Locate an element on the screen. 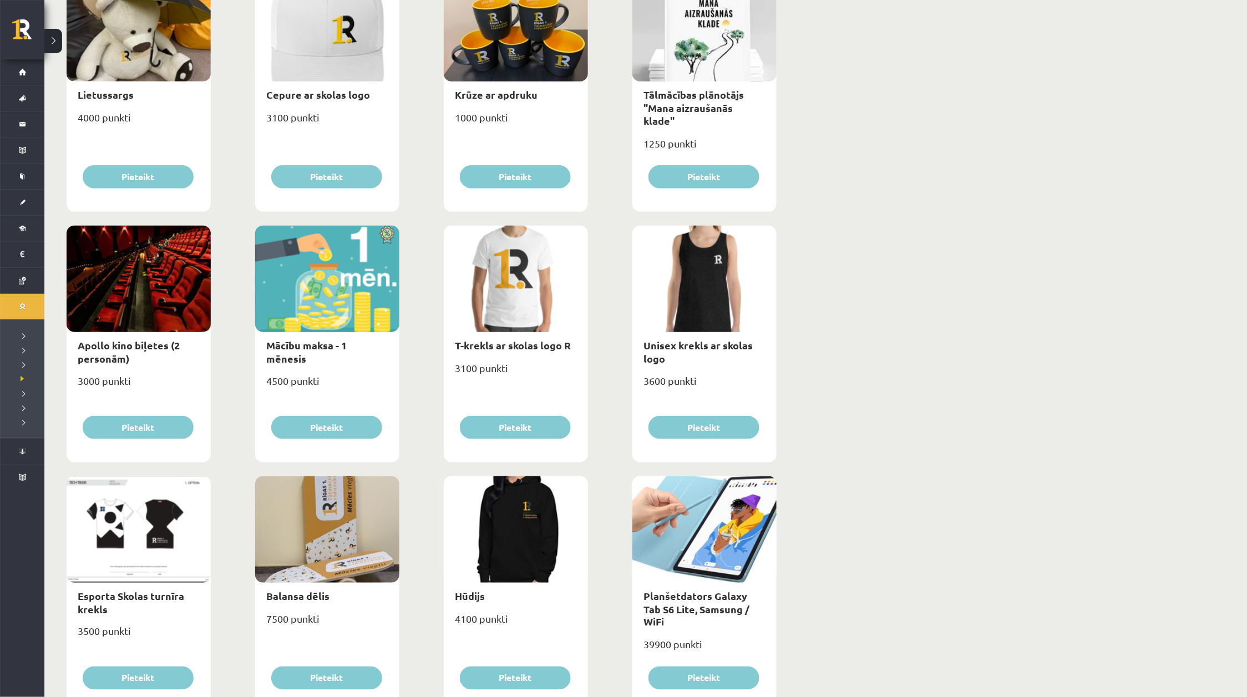 The width and height of the screenshot is (1247, 697). a: Apollo kino biļetes (2 personām) is located at coordinates (129, 352).